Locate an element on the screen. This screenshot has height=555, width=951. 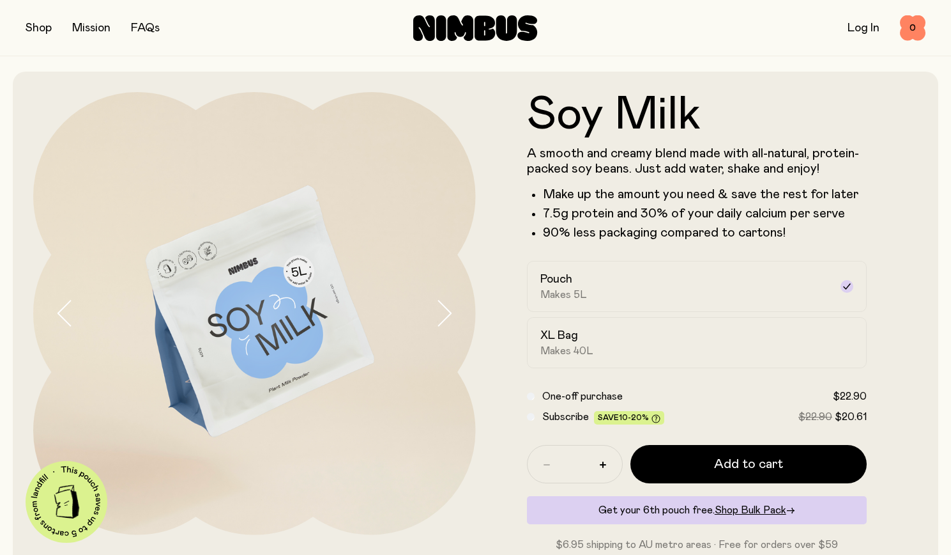
a: Log In is located at coordinates (864, 28).